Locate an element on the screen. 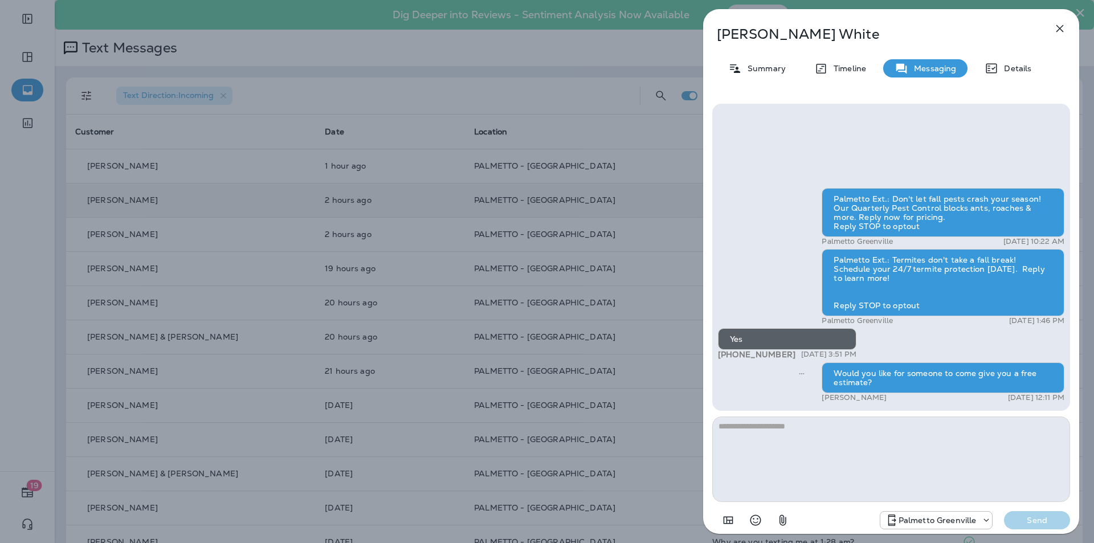 This screenshot has height=543, width=1094. button: Select an emoji is located at coordinates (755, 520).